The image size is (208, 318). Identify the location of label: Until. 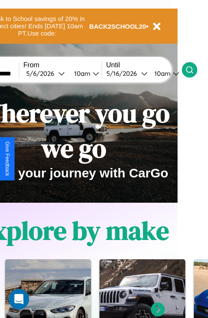
(144, 65).